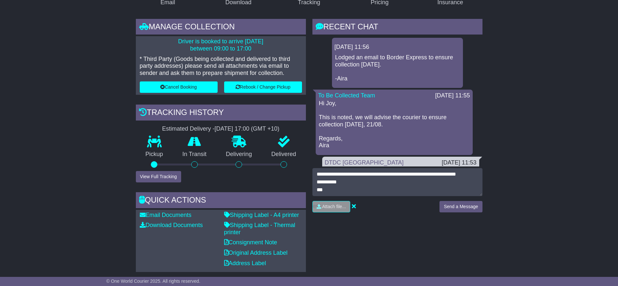 This screenshot has height=286, width=618. Describe the element at coordinates (221, 28) in the screenshot. I see `div: Manage collection` at that location.